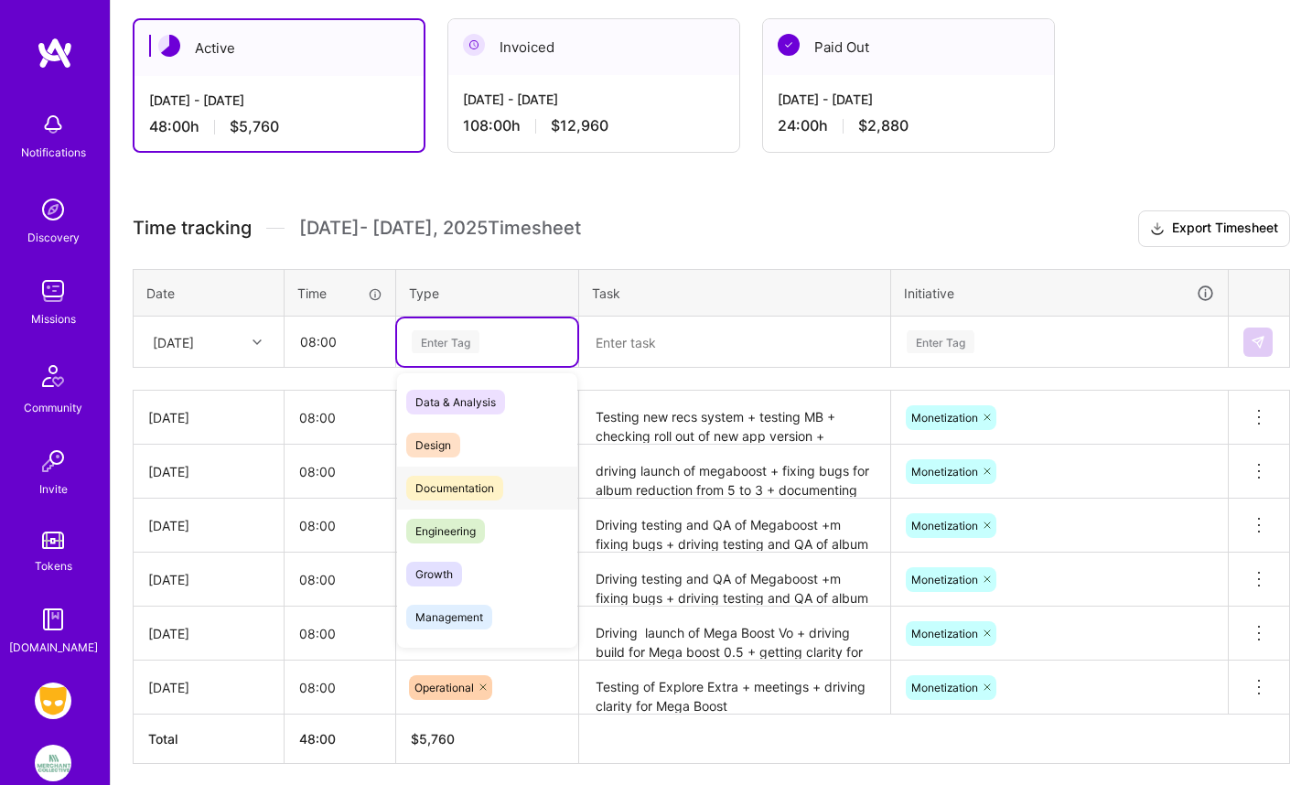 The image size is (1312, 785). I want to click on span: Documentation, so click(455, 488).